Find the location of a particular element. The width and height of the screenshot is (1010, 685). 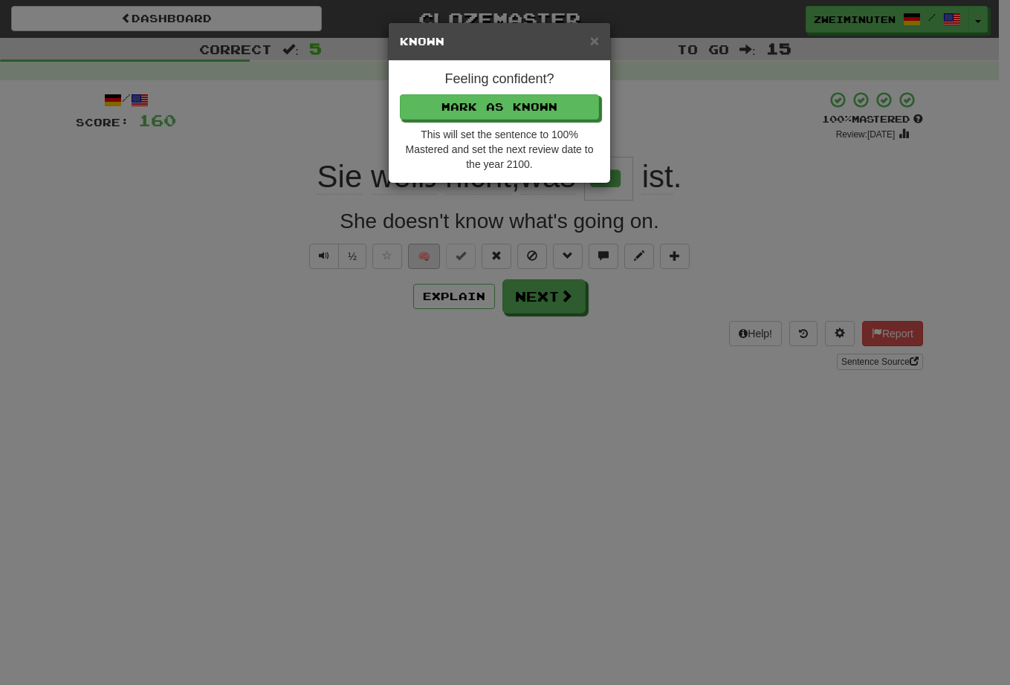

div: This will set the sentence to 100% Mastered and set the next review date to the year 2100. is located at coordinates (500, 149).